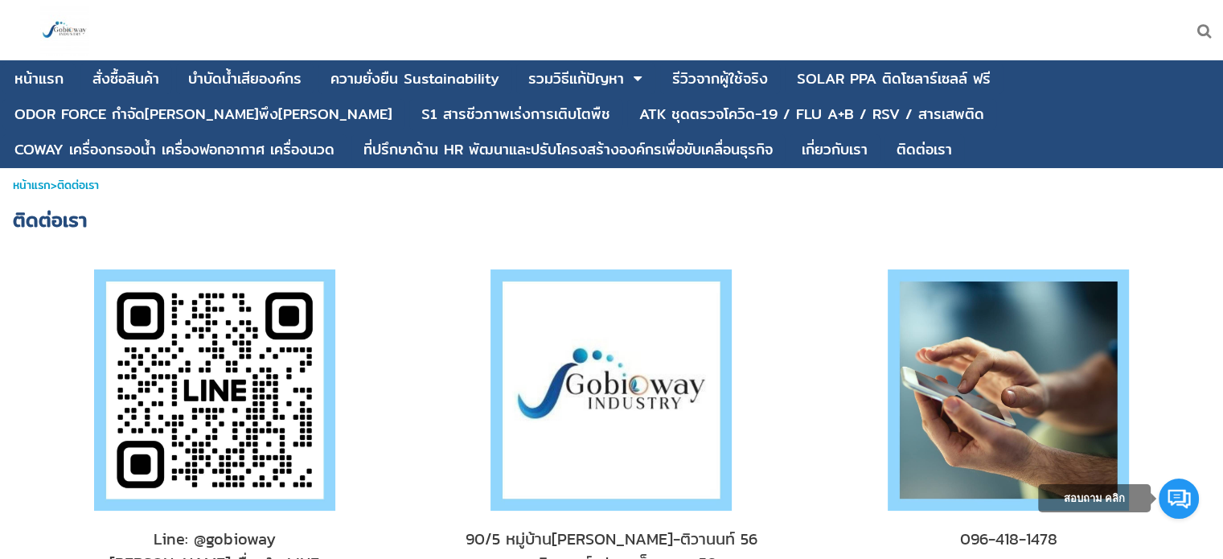 This screenshot has height=559, width=1223. I want to click on div: S1 สารชีวภาพเร่งการเติบโตพืช, so click(515, 114).